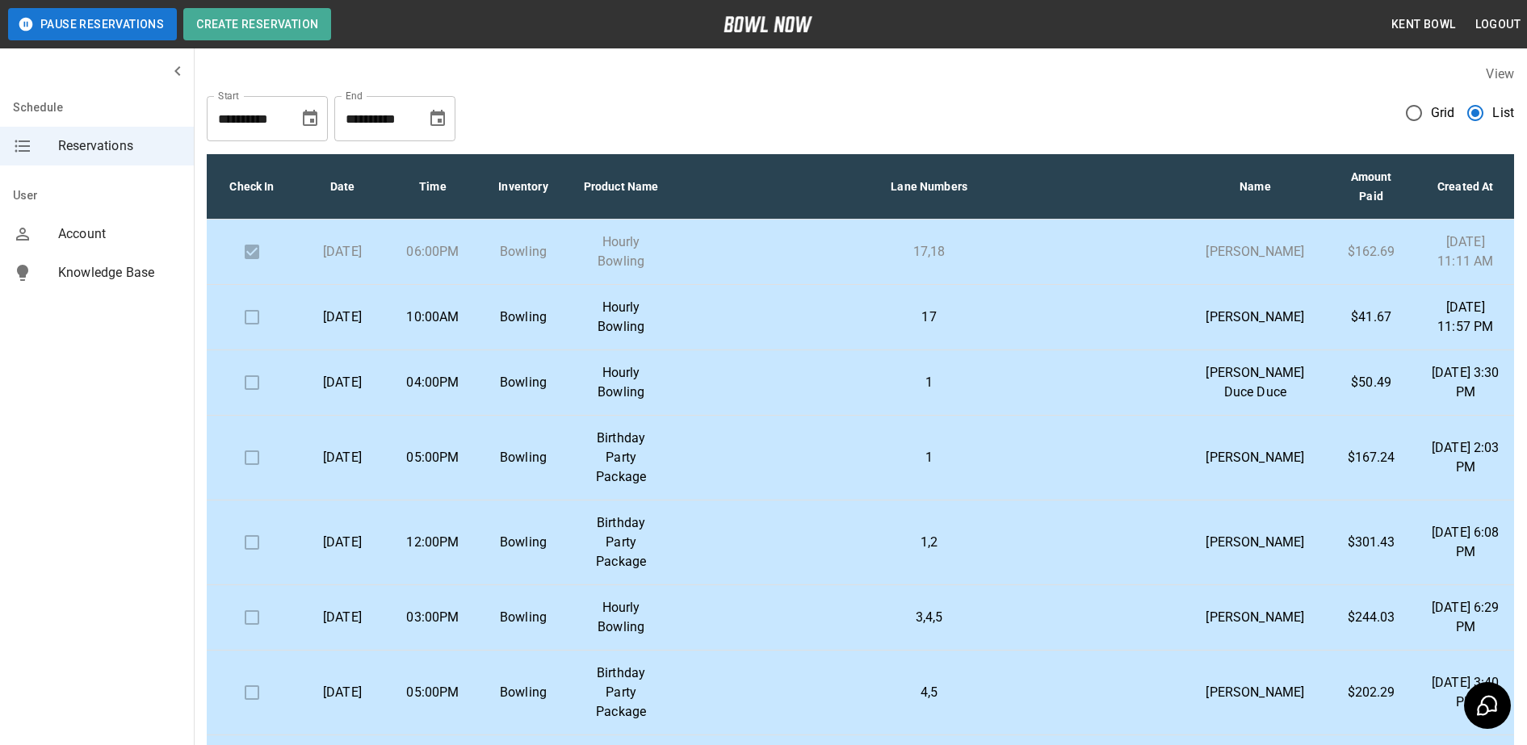 The width and height of the screenshot is (1527, 745). Describe the element at coordinates (1502, 113) in the screenshot. I see `span: List` at that location.